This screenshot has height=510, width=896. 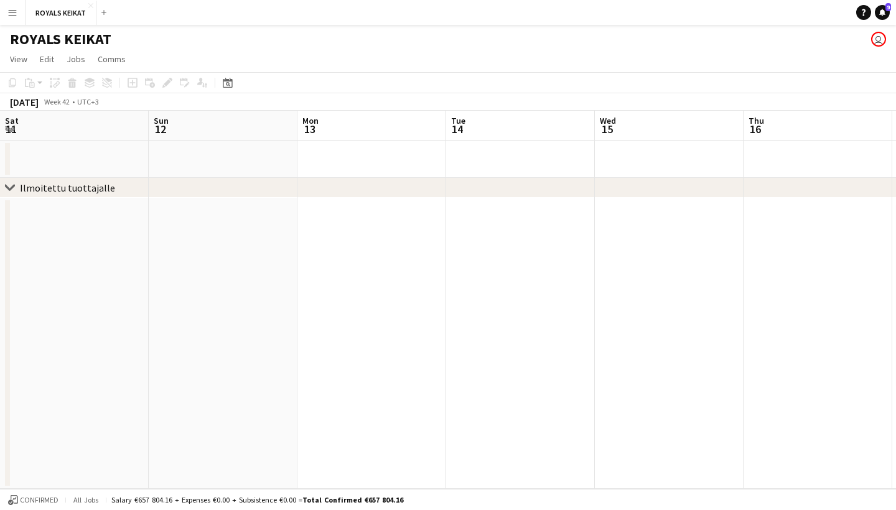 What do you see at coordinates (61, 12) in the screenshot?
I see `button: ROYALS KEIKAT` at bounding box center [61, 12].